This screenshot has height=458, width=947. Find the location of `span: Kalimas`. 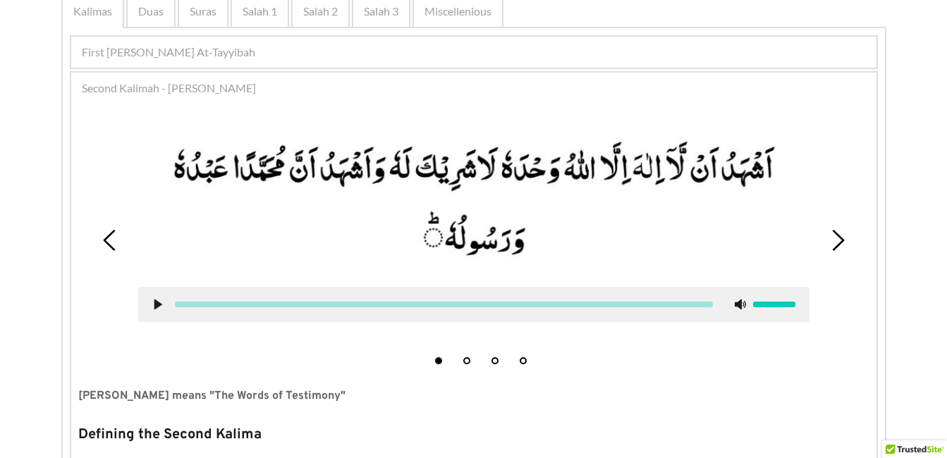

span: Kalimas is located at coordinates (92, 11).